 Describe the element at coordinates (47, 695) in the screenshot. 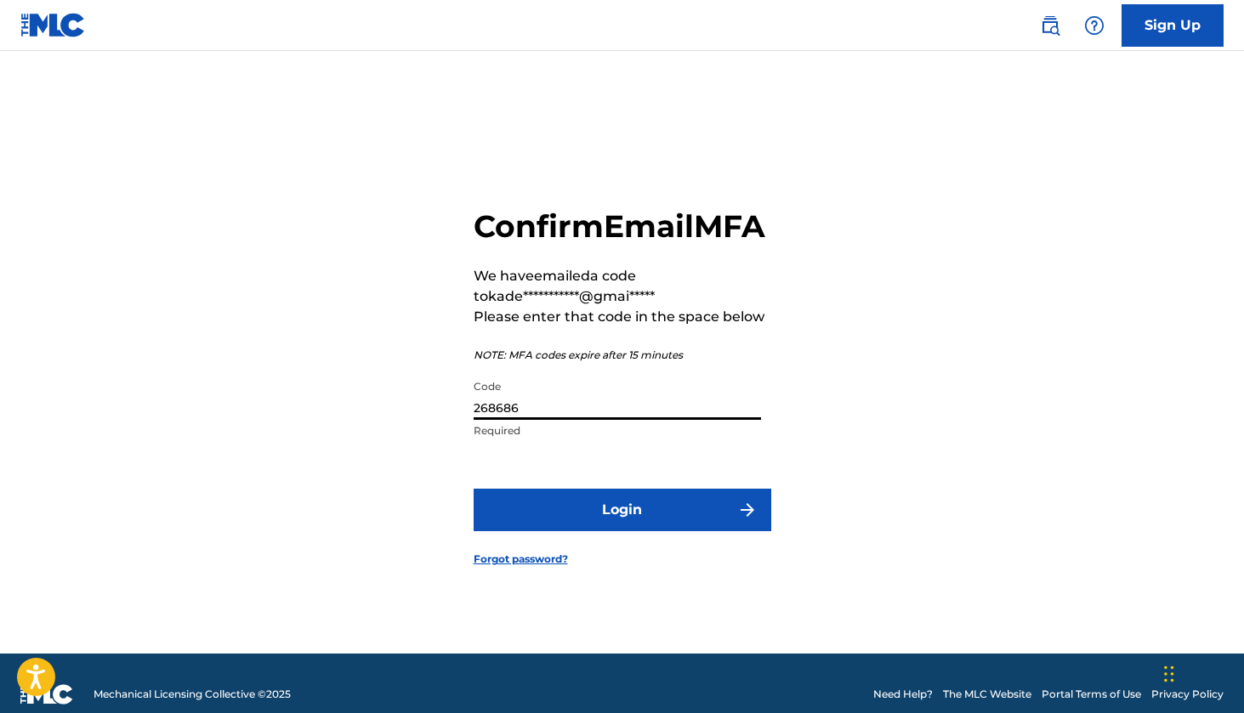

I see `img: logo` at that location.